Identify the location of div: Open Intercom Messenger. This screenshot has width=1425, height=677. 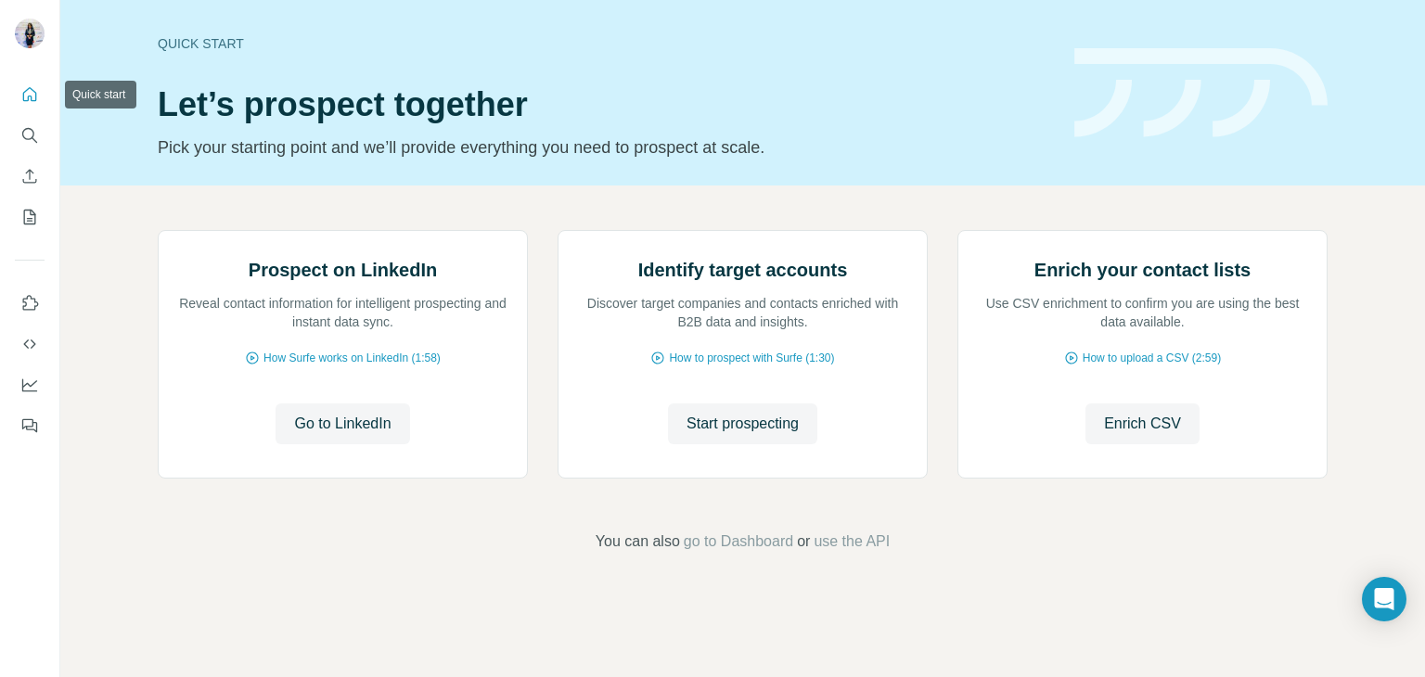
(1384, 599).